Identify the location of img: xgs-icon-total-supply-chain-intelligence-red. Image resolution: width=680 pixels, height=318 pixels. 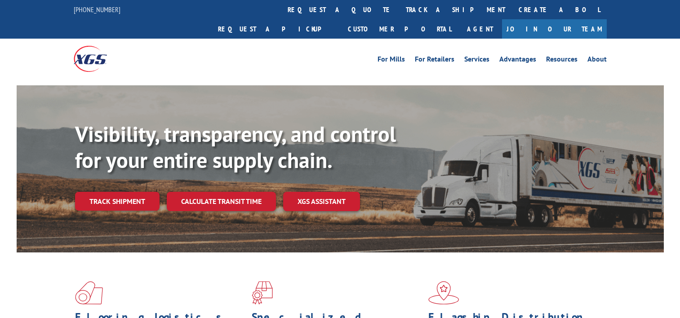
(89, 293).